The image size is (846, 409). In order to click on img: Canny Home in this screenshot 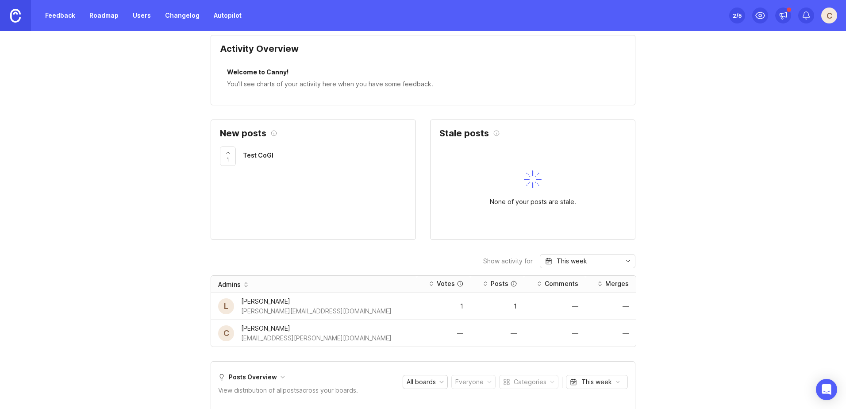, I will do `click(15, 15)`.